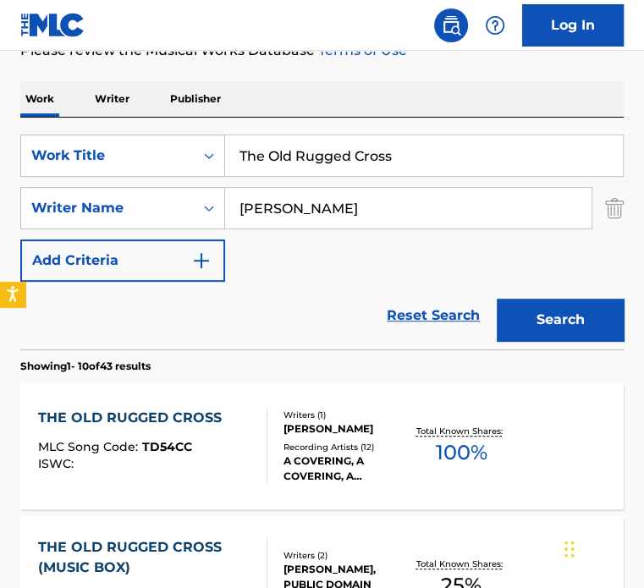 The width and height of the screenshot is (644, 588). Describe the element at coordinates (107, 156) in the screenshot. I see `div: Work Title` at that location.